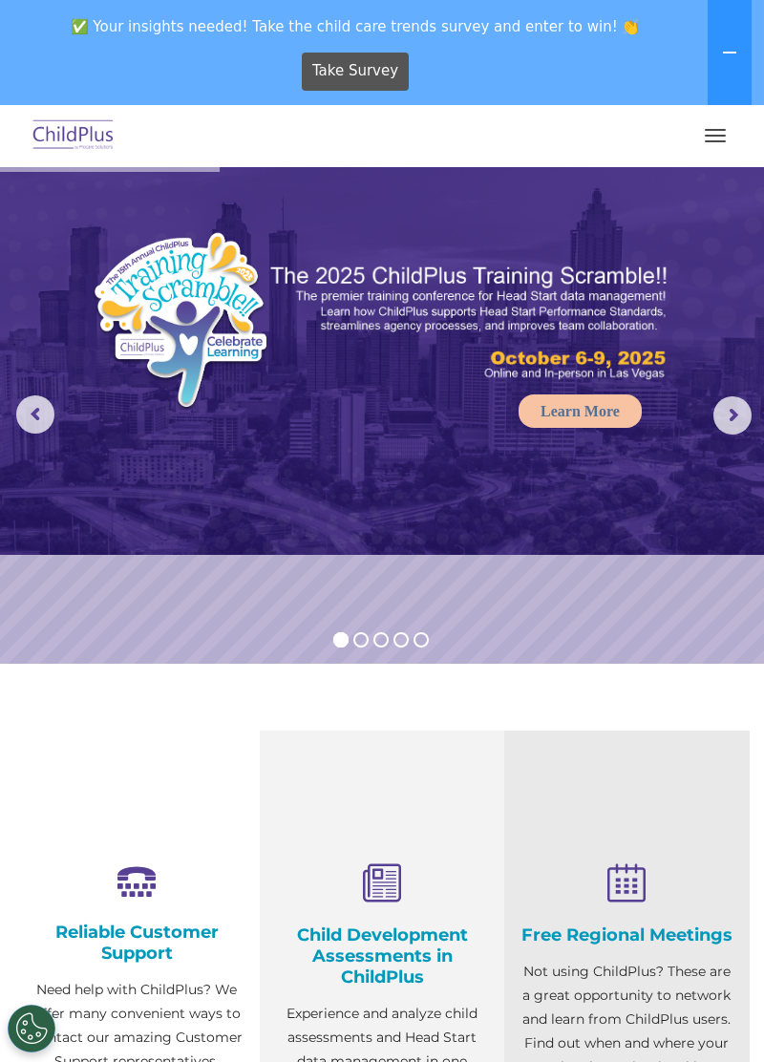  What do you see at coordinates (355, 26) in the screenshot?
I see `span: ✅ Your insights needed! Take the child care trends survey and enter to win! 👏` at bounding box center [355, 26].